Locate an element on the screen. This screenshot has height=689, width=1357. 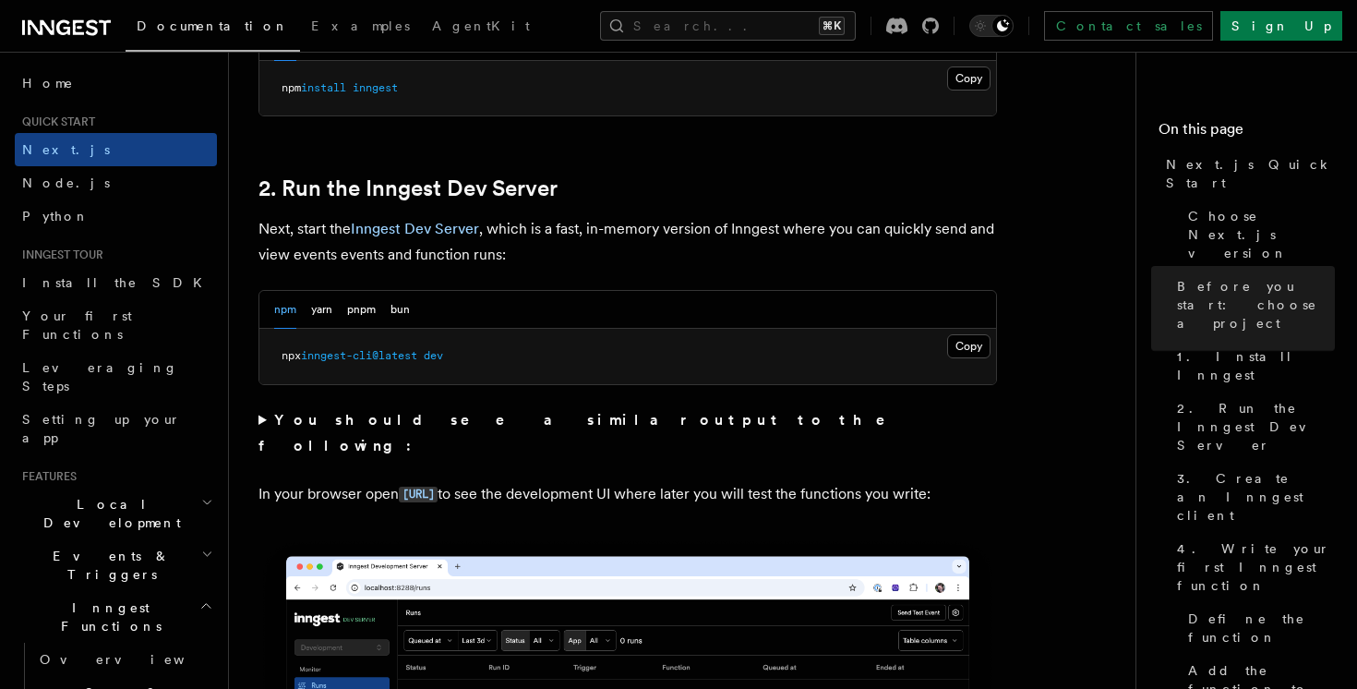
a: Inngest Dev Server is located at coordinates (415, 228).